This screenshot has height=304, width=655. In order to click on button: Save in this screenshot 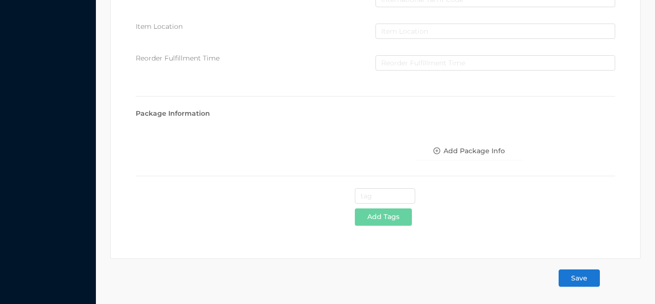, I will do `click(579, 278)`.